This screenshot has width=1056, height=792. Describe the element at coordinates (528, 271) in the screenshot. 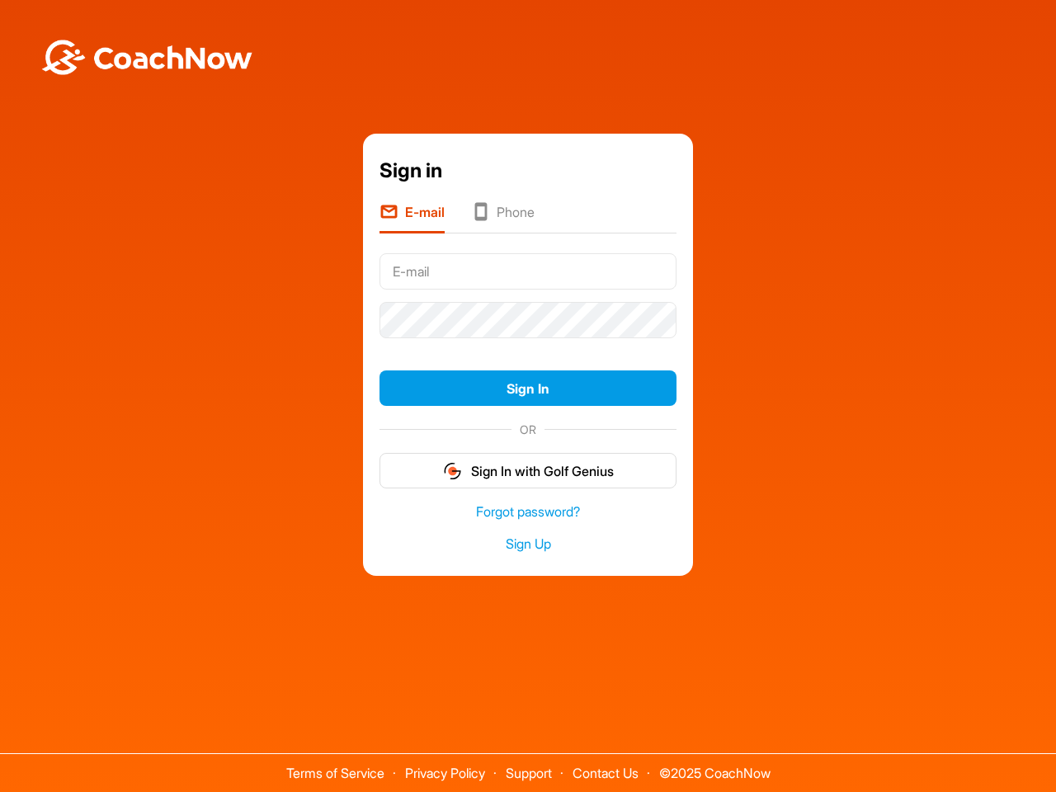

I see `input: E-mail` at that location.